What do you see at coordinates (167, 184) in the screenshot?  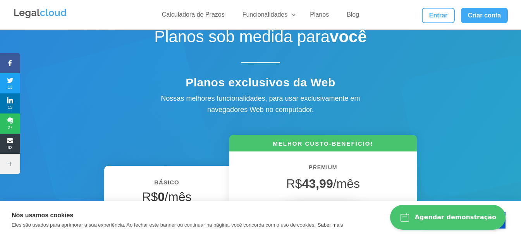 I see `h6: BÁSICO` at bounding box center [167, 184].